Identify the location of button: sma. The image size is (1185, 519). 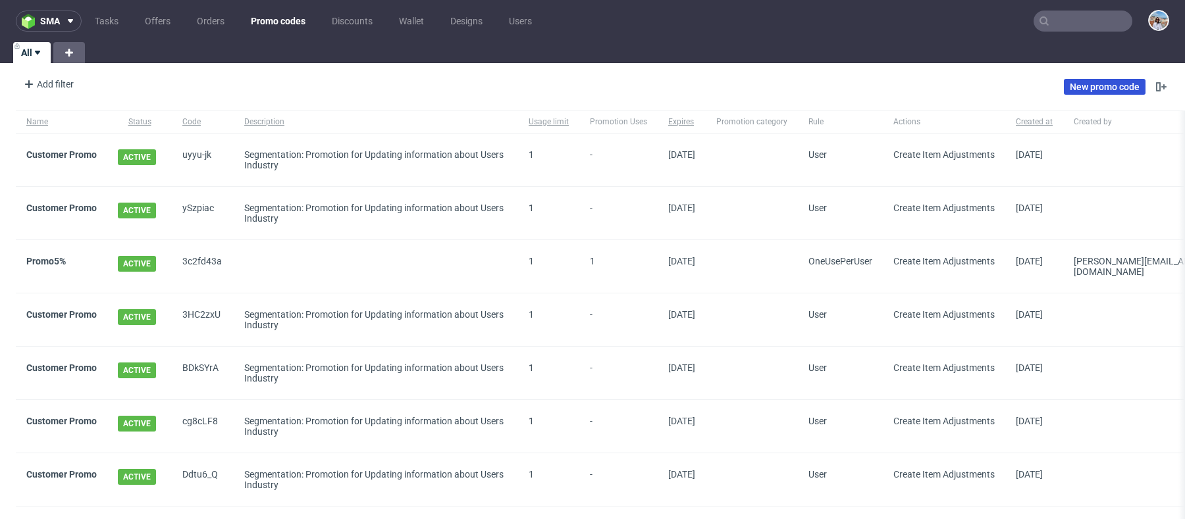
(49, 21).